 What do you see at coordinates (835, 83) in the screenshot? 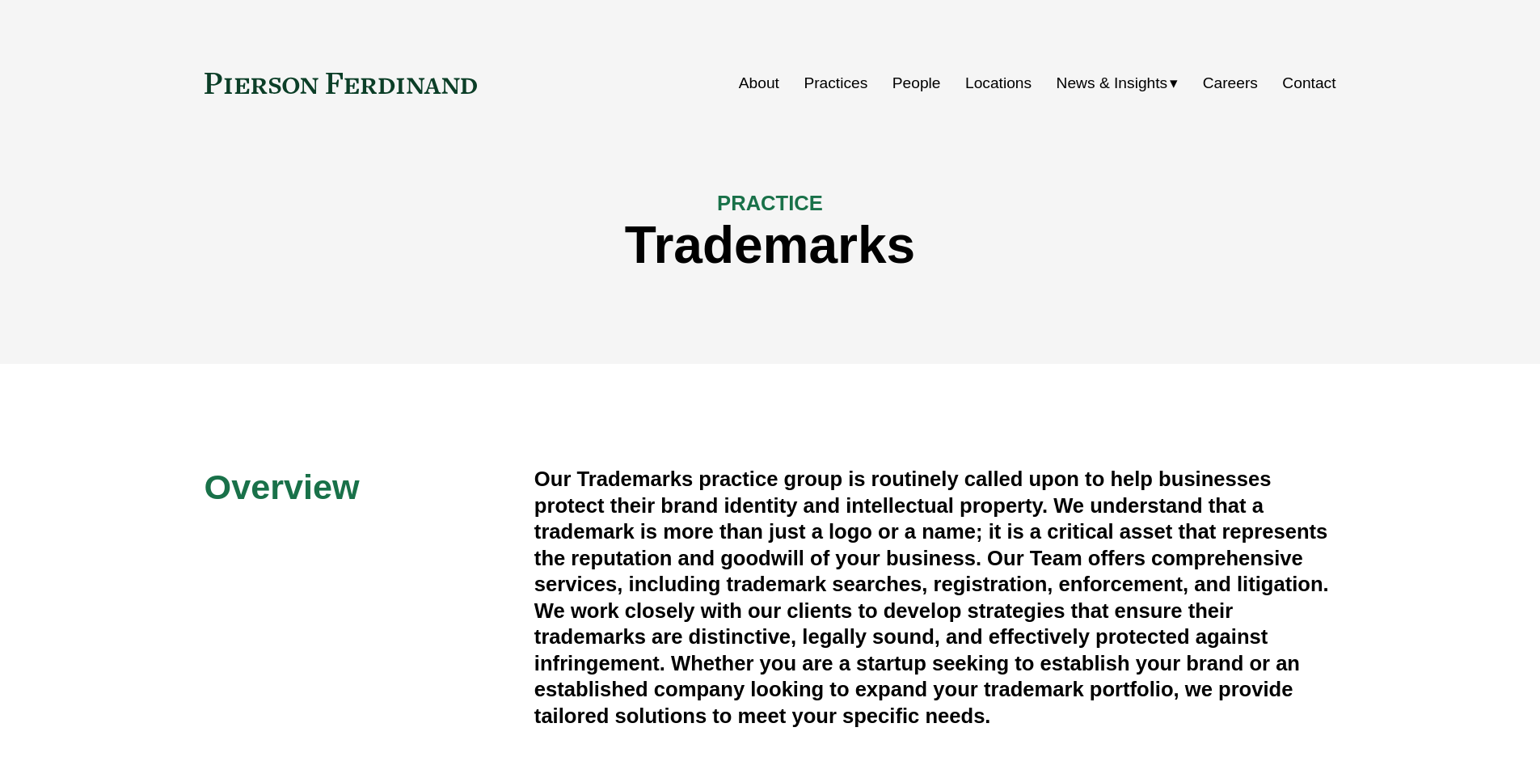
I see `a: Practices` at bounding box center [835, 83].